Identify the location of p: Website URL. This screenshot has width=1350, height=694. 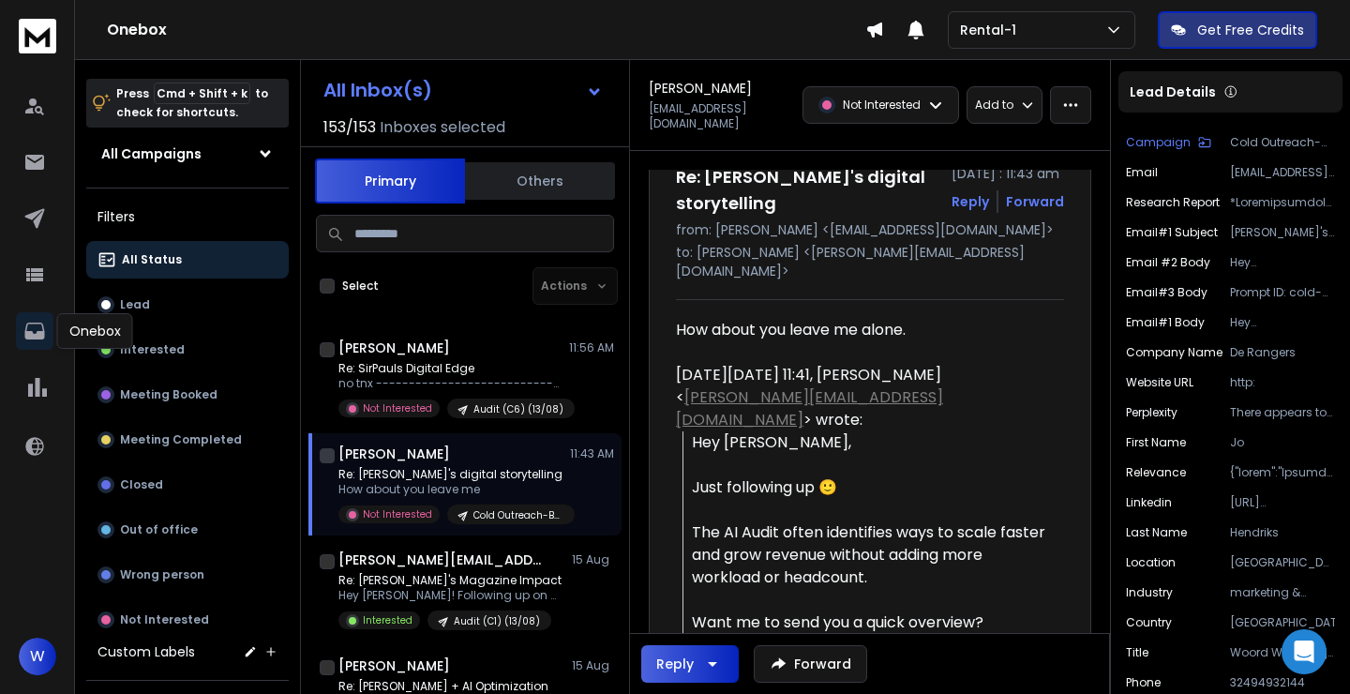
(1160, 383).